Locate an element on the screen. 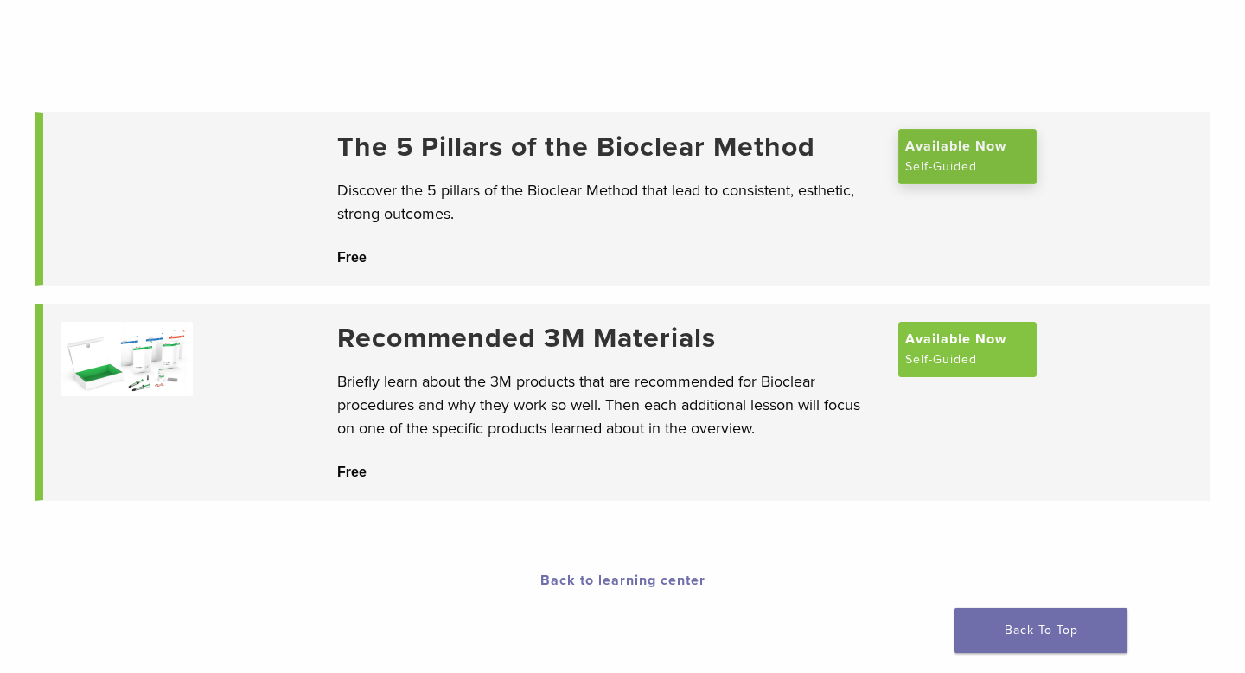  span: Self-Guided is located at coordinates (941, 360).